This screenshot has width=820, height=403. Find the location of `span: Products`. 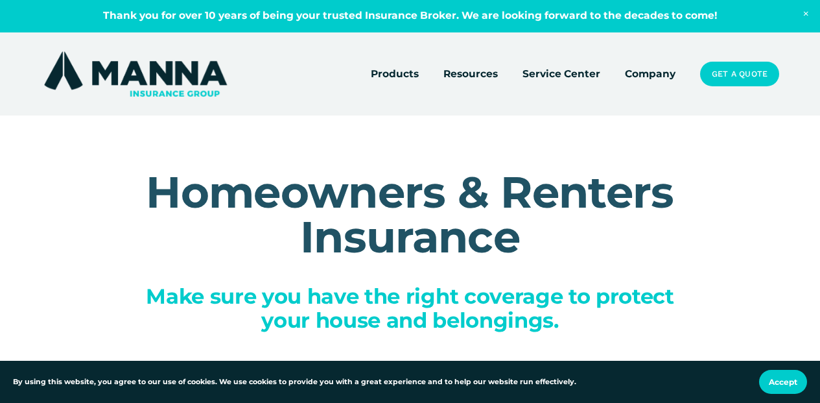

span: Products is located at coordinates (395, 74).